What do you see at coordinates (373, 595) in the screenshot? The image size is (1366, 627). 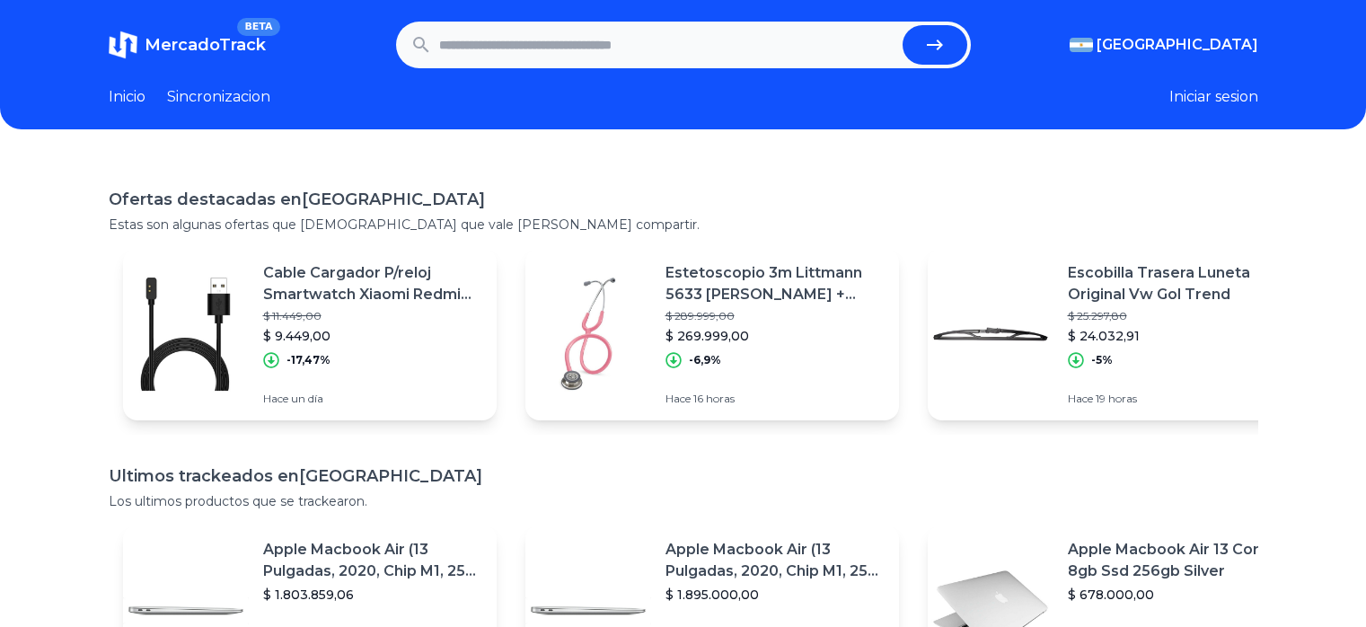 I see `p: $ 1.803.859,06` at bounding box center [373, 595].